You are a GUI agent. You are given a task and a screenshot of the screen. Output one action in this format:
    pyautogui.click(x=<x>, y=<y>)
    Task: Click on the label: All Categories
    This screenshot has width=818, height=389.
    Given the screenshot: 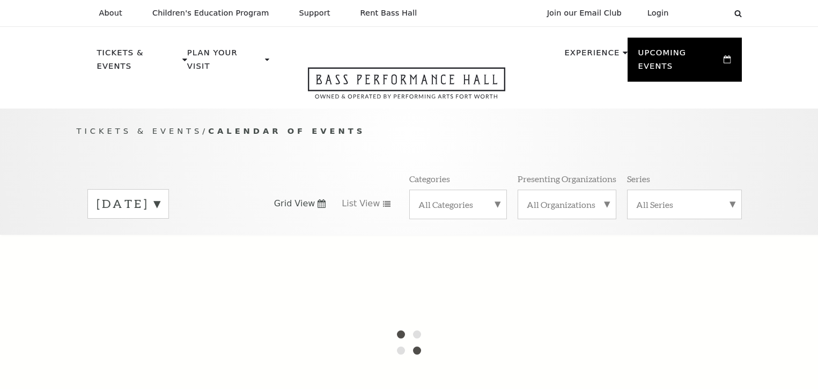 What is the action you would take?
    pyautogui.click(x=458, y=204)
    